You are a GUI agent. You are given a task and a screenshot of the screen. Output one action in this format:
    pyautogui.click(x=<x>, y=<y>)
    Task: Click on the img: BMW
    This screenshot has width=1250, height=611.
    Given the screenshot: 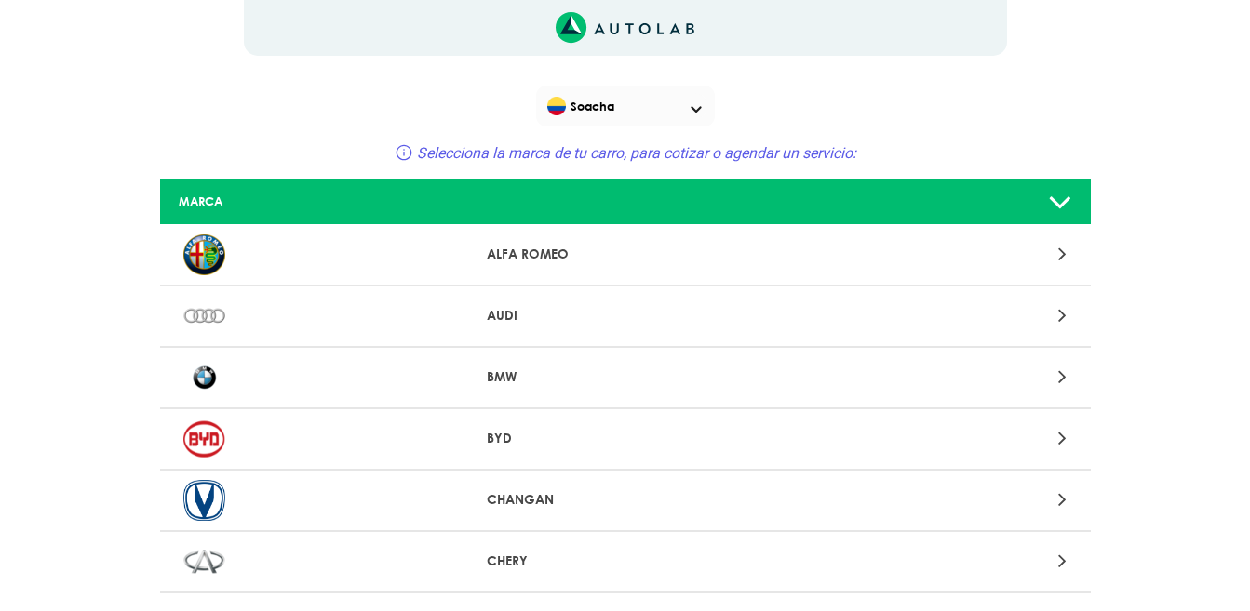 What is the action you would take?
    pyautogui.click(x=204, y=378)
    